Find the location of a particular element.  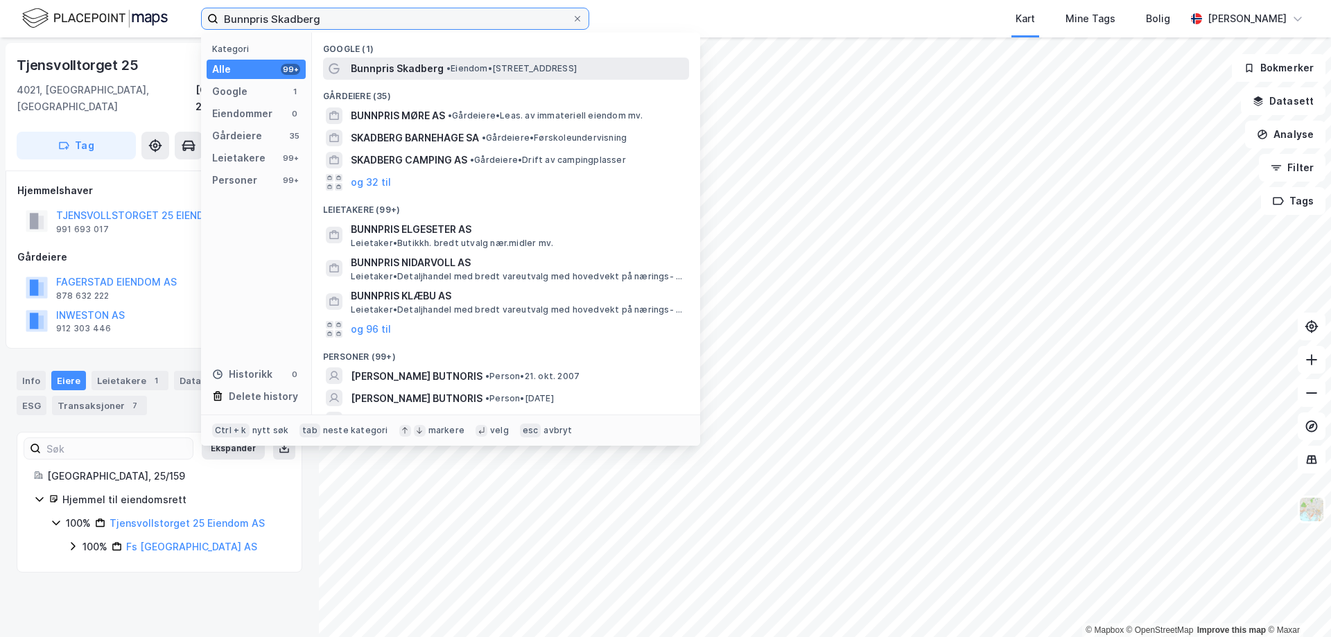

div: Bolig is located at coordinates (1157, 19).